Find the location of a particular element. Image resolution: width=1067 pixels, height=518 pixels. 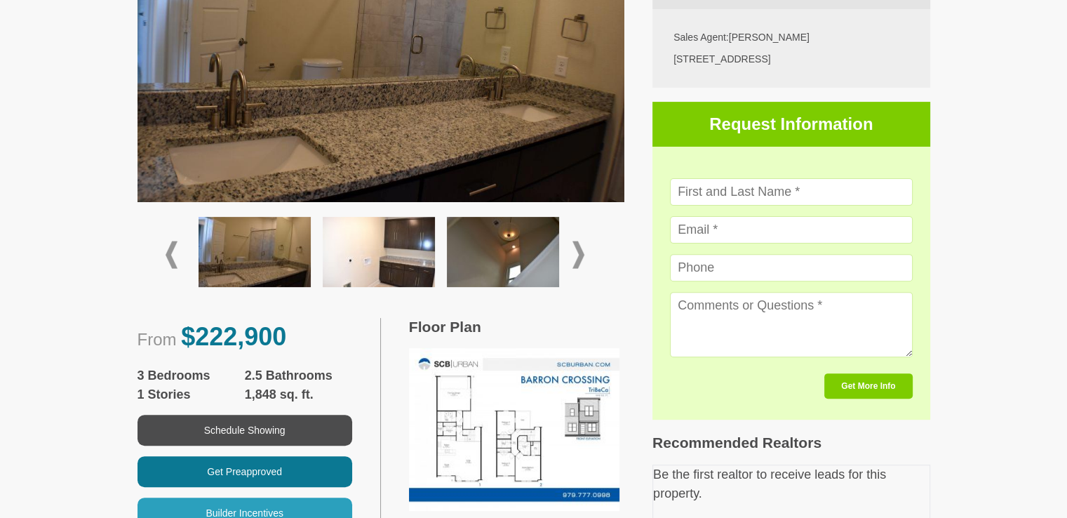

span: $222,900 is located at coordinates (234, 336).